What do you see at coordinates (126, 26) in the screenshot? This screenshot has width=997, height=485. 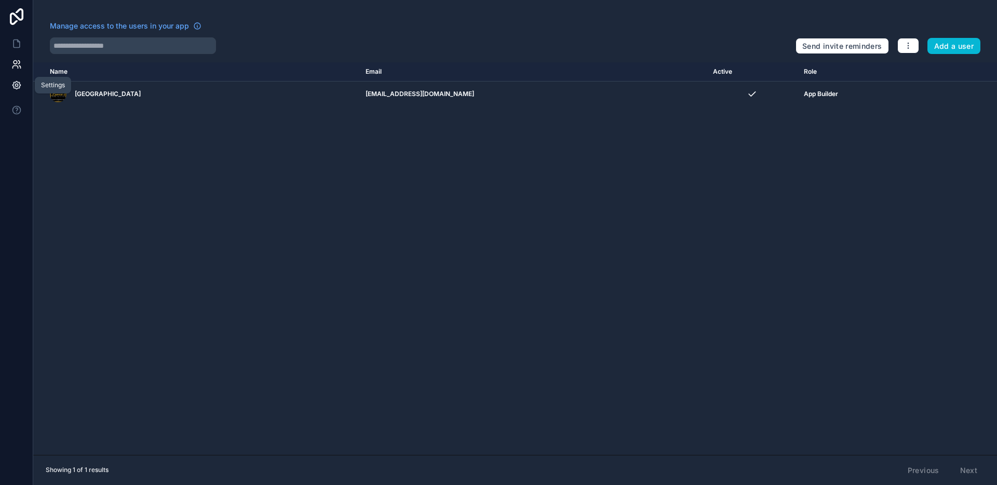 I see `a: Manage access to the users in your app` at bounding box center [126, 26].